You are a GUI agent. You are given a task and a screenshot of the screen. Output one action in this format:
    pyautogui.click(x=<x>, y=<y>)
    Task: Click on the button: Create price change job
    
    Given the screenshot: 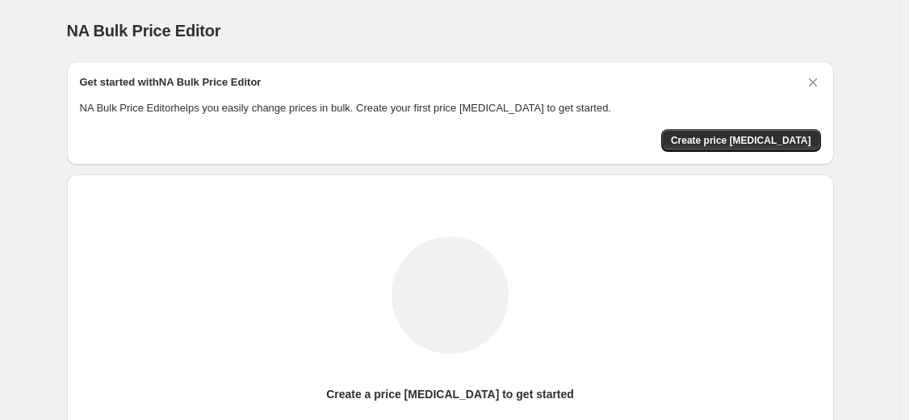 What is the action you would take?
    pyautogui.click(x=741, y=140)
    